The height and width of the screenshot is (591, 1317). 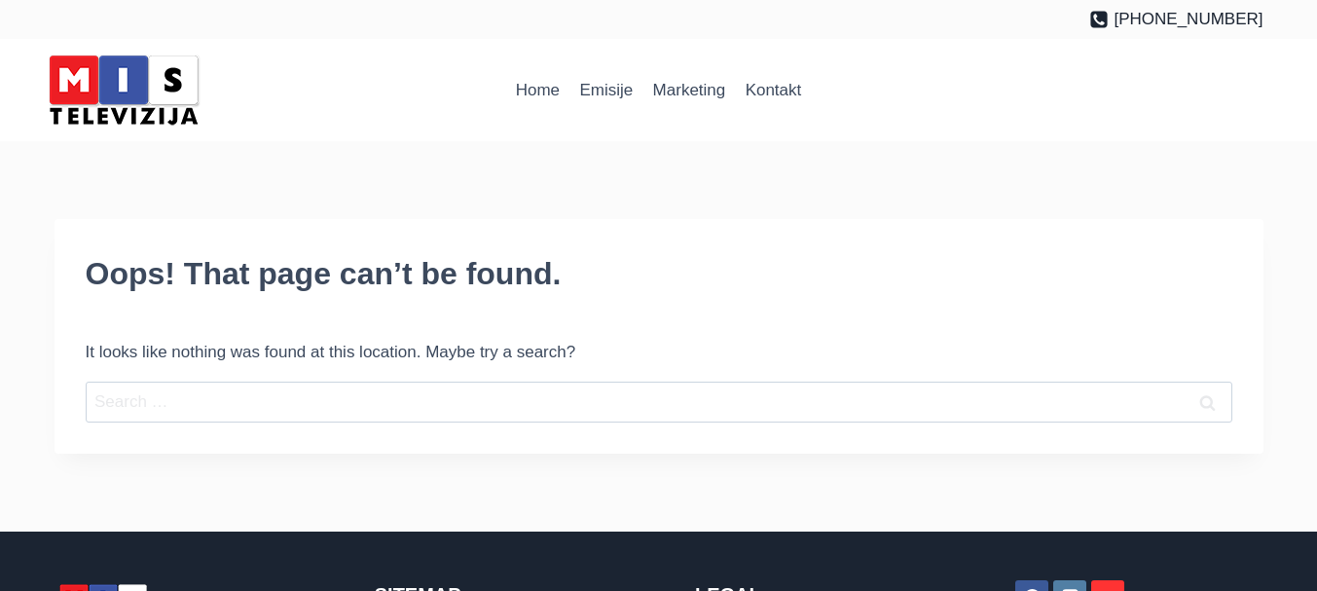 What do you see at coordinates (605, 90) in the screenshot?
I see `a: Emisije` at bounding box center [605, 90].